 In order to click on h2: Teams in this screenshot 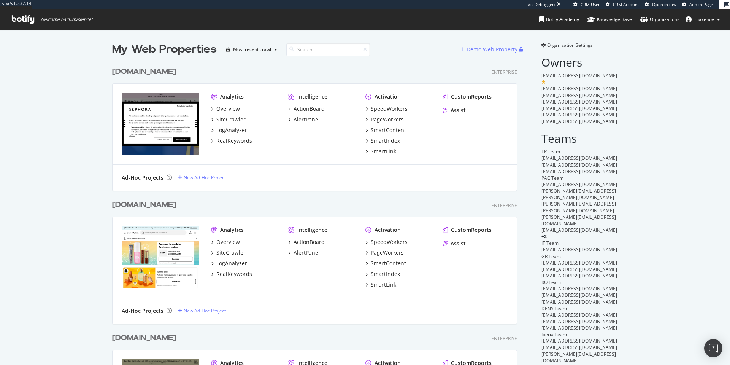, I will do `click(579, 138)`.